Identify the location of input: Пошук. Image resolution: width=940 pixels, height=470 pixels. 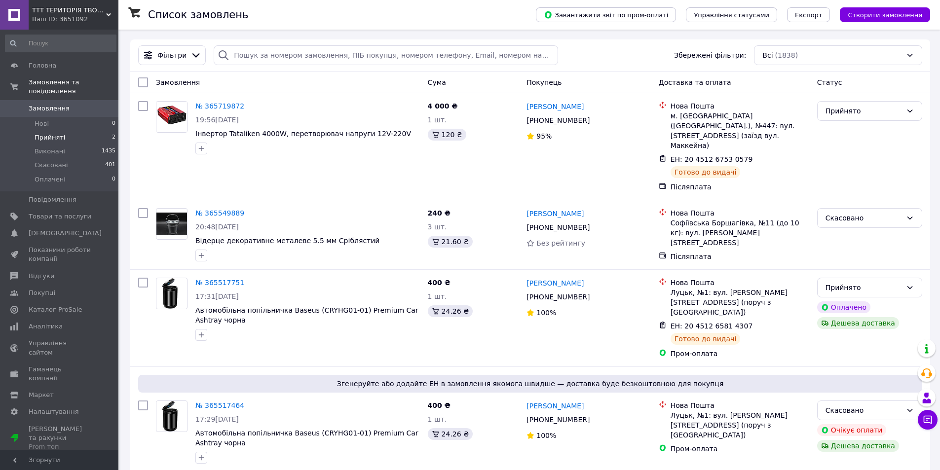
(61, 43).